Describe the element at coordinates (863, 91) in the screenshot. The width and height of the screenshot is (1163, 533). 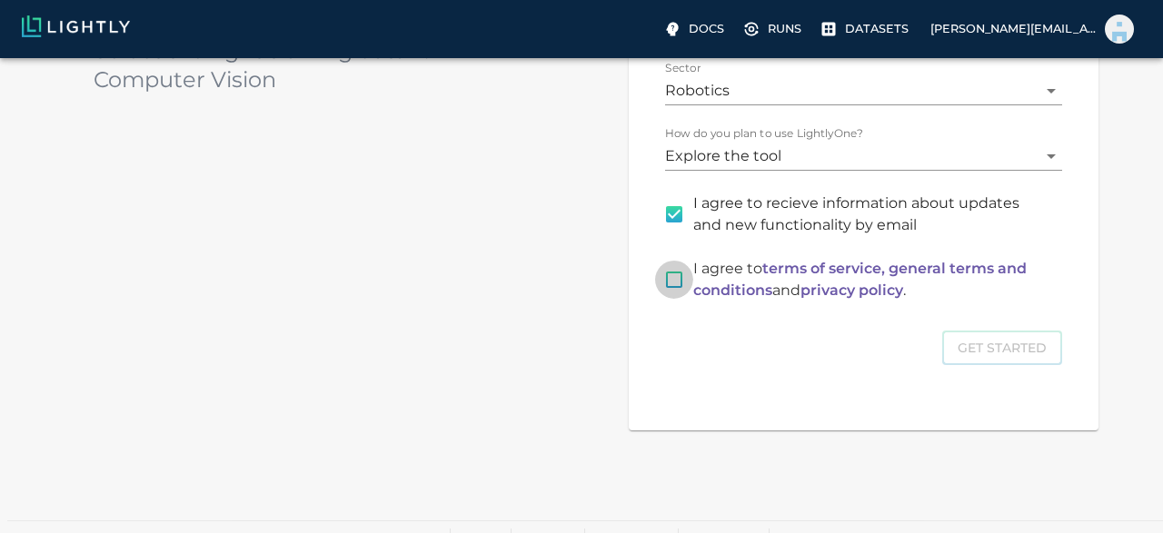
I see `div: Robotics` at that location.